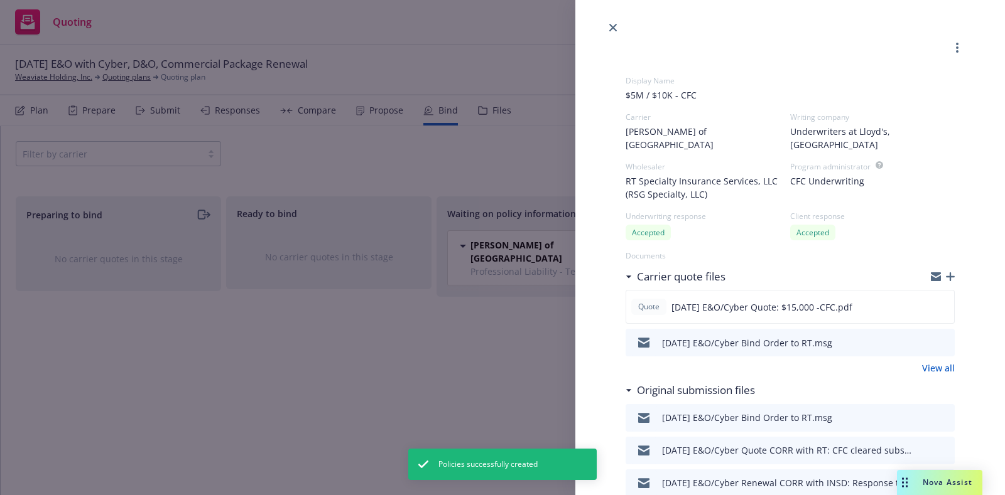 The width and height of the screenshot is (1005, 495). What do you see at coordinates (708, 117) in the screenshot?
I see `div: Carrier` at bounding box center [708, 117].